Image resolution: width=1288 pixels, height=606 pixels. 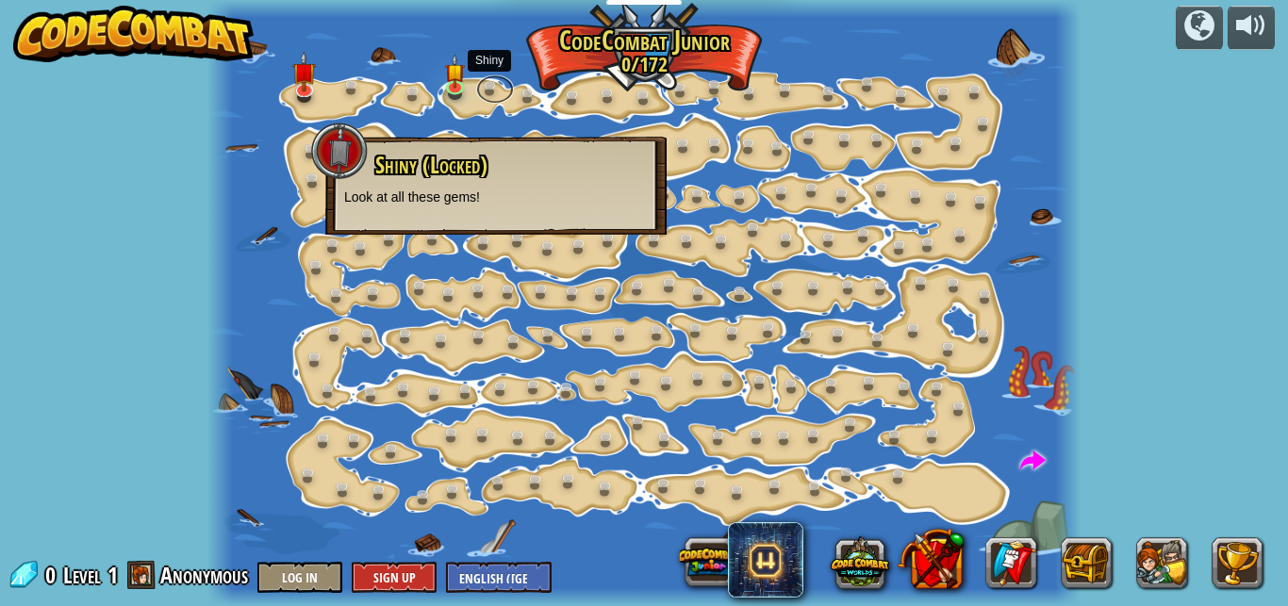 I want to click on button: Log In, so click(x=300, y=577).